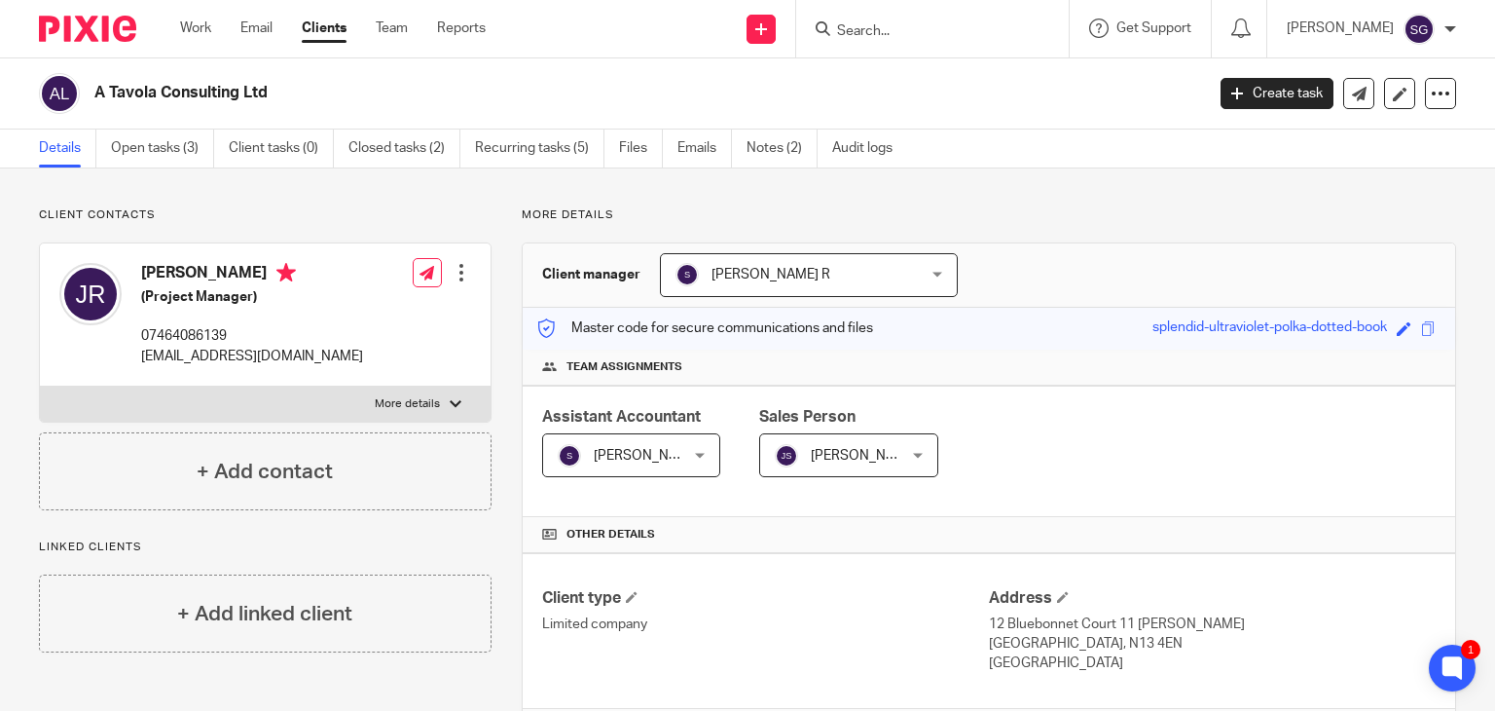 The height and width of the screenshot is (711, 1495). Describe the element at coordinates (1269, 328) in the screenshot. I see `div: splendid-ultraviolet-polka-dotted-book` at that location.